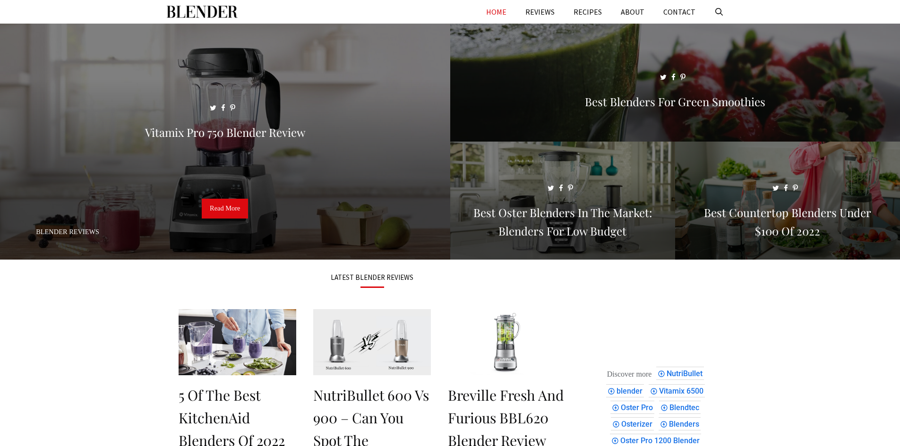 The width and height of the screenshot is (900, 446). I want to click on span: Osterizer, so click(638, 424).